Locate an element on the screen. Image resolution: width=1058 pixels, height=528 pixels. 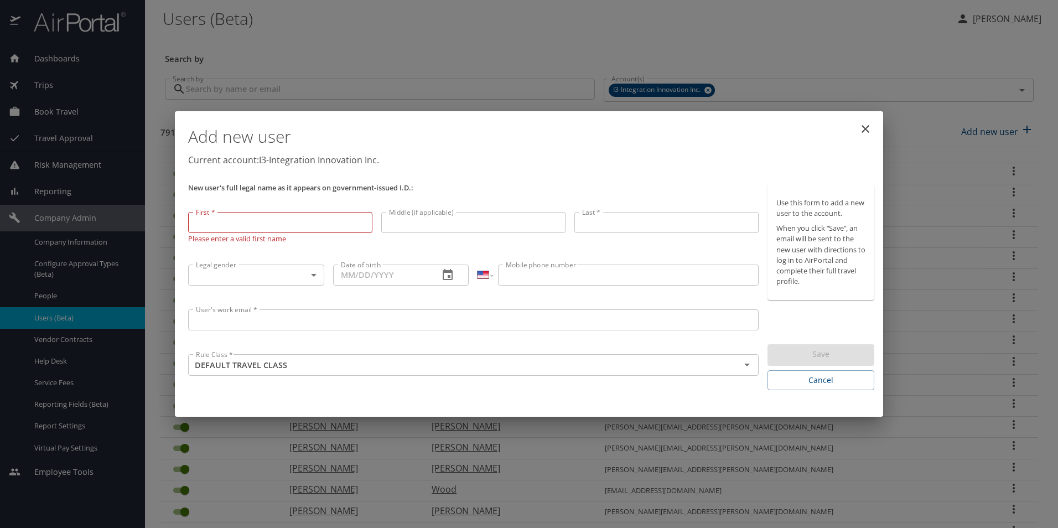
p: Use this form to add a new user to the account. is located at coordinates (821, 208).